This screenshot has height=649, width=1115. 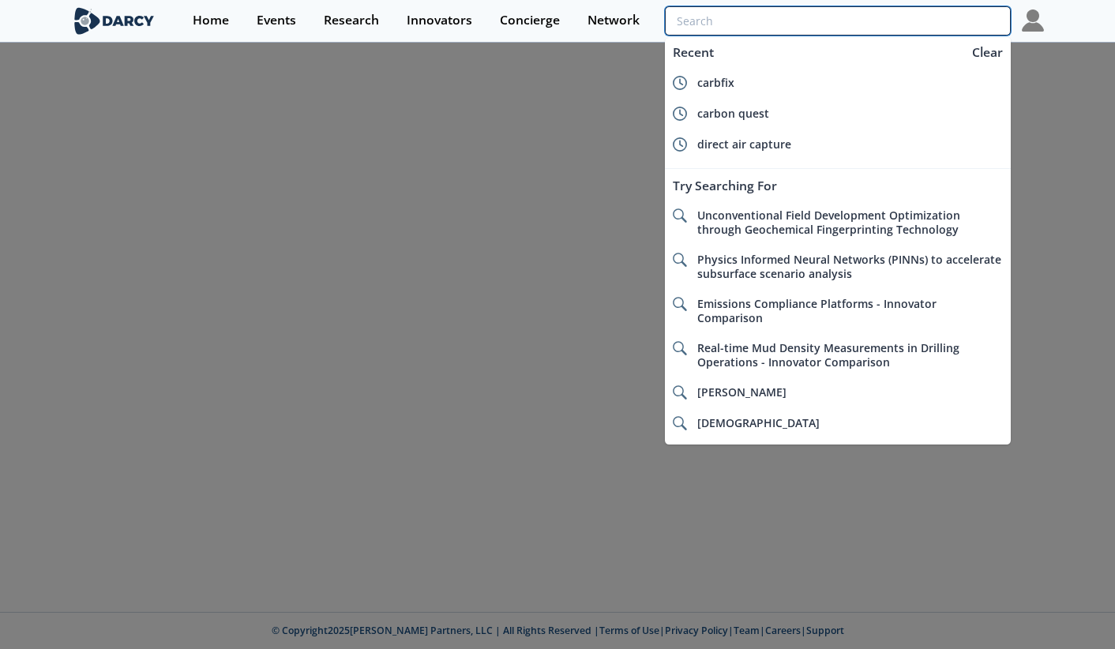 What do you see at coordinates (817, 310) in the screenshot?
I see `span: Emissions Compliance Platforms - Innovator Comparison` at bounding box center [817, 310].